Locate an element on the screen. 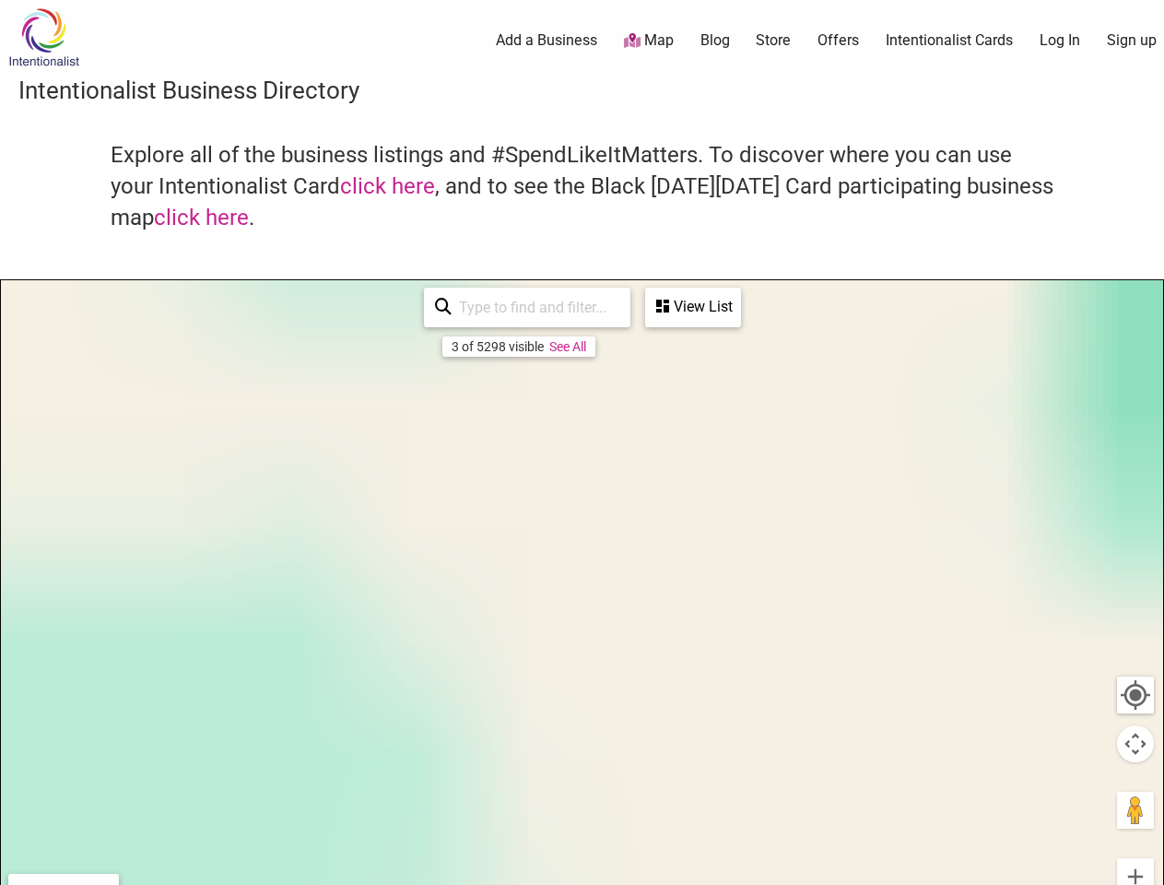 Image resolution: width=1164 pixels, height=885 pixels. h3: Intentionalist Business Directory is located at coordinates (582, 90).